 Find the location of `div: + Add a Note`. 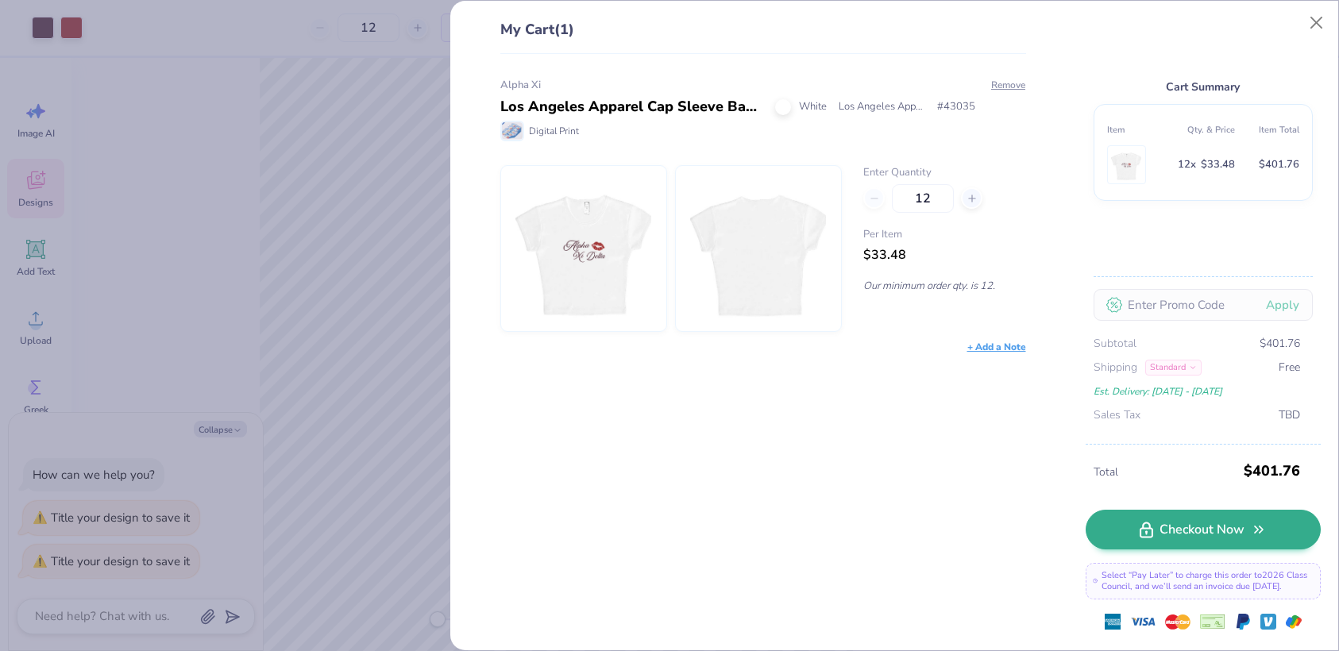

div: + Add a Note is located at coordinates (997, 347).